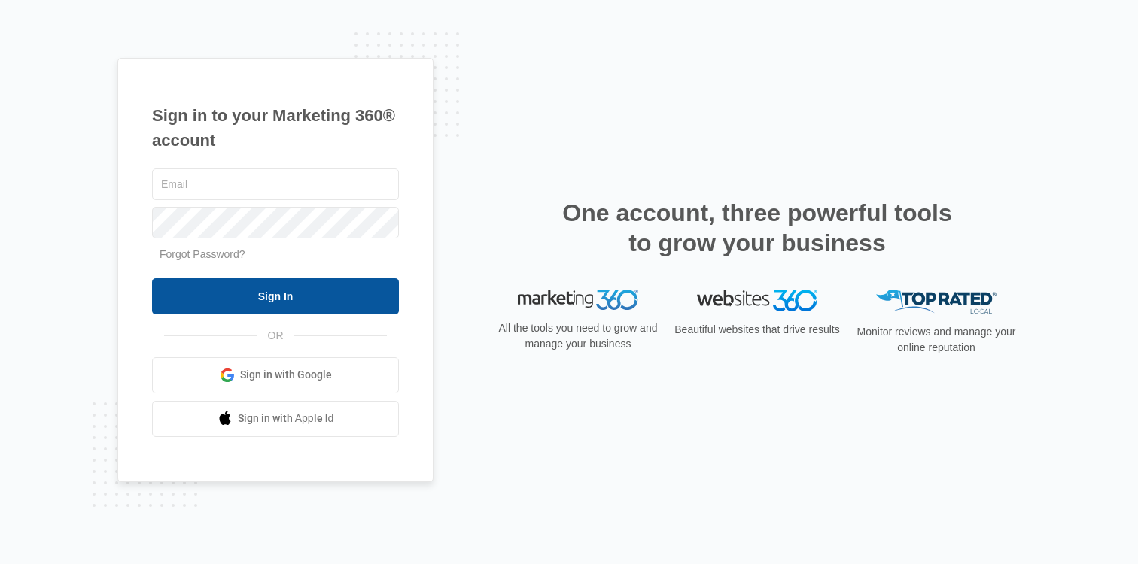 The height and width of the screenshot is (564, 1138). Describe the element at coordinates (757, 330) in the screenshot. I see `p: Beautiful websites that drive results` at that location.